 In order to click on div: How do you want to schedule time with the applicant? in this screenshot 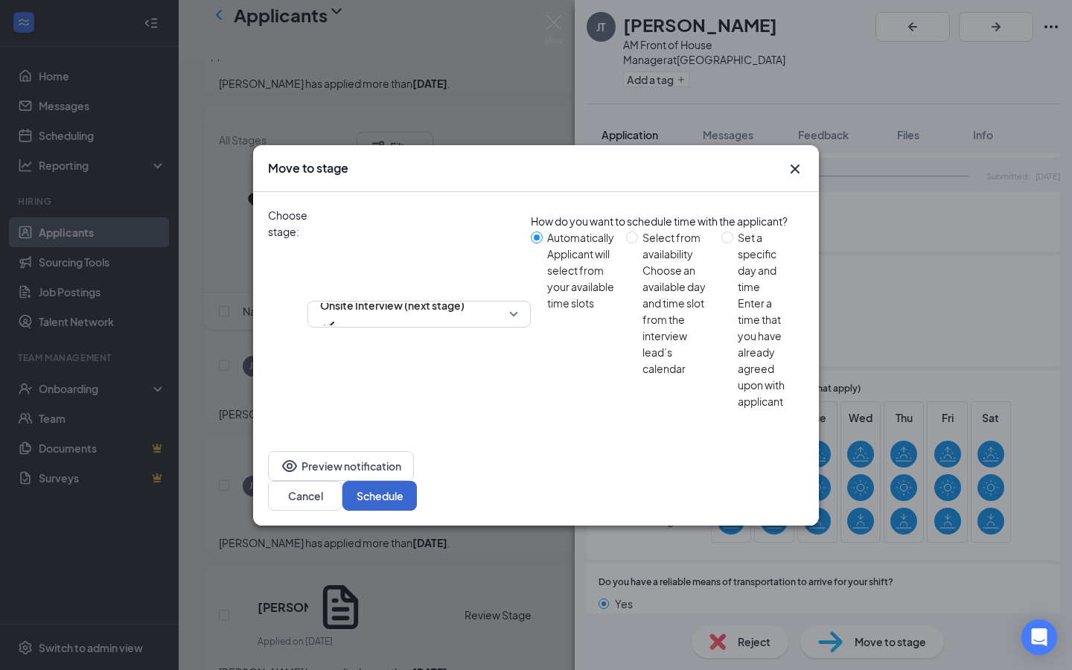, I will do `click(667, 221)`.